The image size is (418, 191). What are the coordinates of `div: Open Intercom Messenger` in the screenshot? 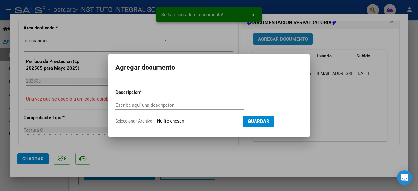 It's located at (405, 178).